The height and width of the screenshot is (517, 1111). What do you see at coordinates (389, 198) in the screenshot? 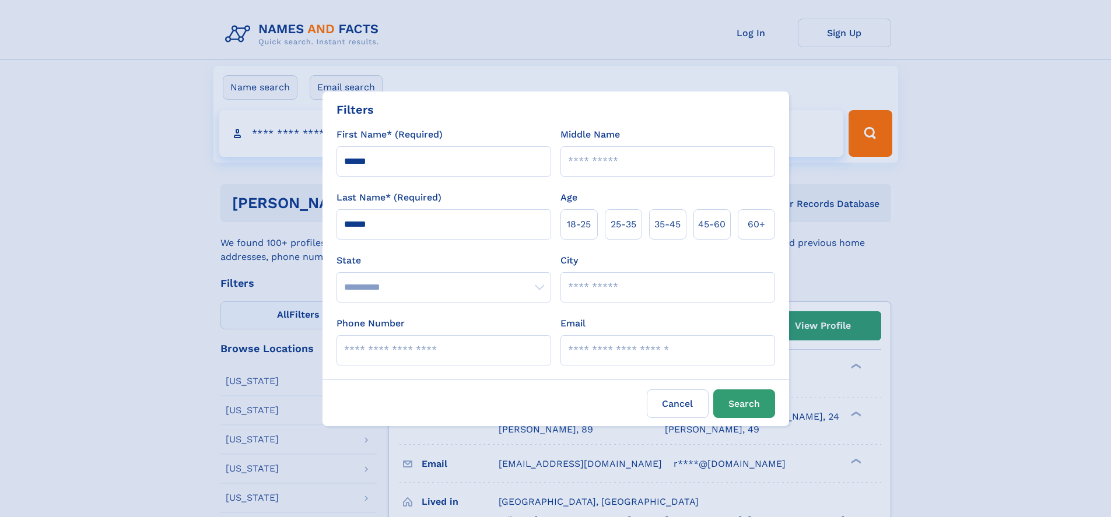
I see `label: Last Name* (Required)` at bounding box center [389, 198].